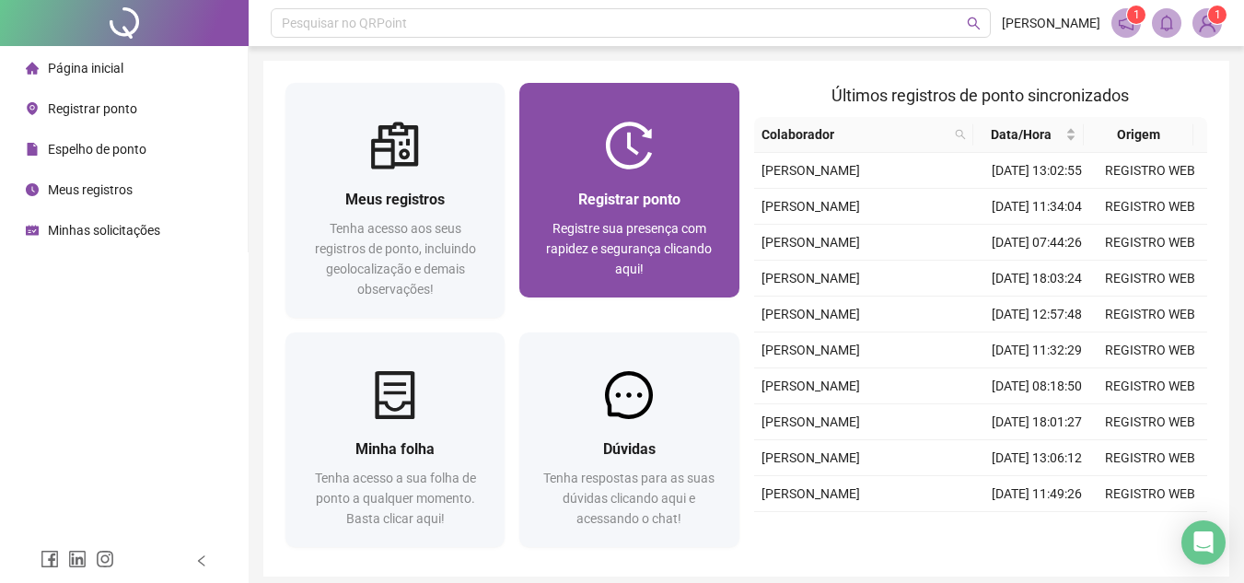  Describe the element at coordinates (77, 559) in the screenshot. I see `span: linkedin` at that location.